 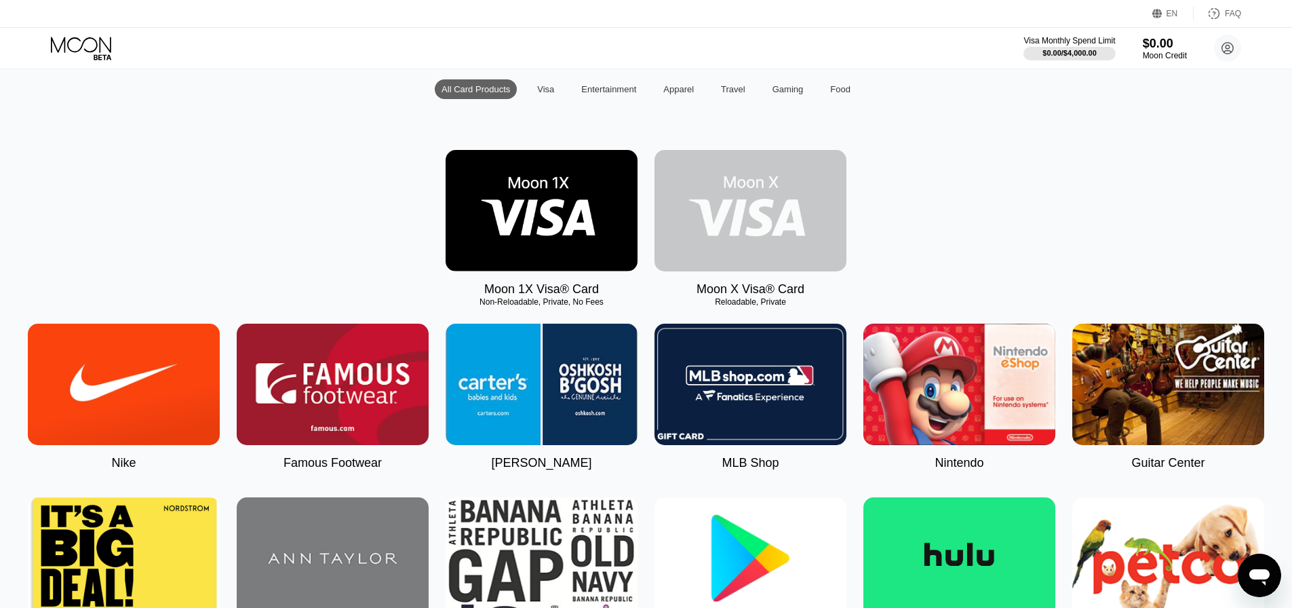 I want to click on div: Travel, so click(x=733, y=89).